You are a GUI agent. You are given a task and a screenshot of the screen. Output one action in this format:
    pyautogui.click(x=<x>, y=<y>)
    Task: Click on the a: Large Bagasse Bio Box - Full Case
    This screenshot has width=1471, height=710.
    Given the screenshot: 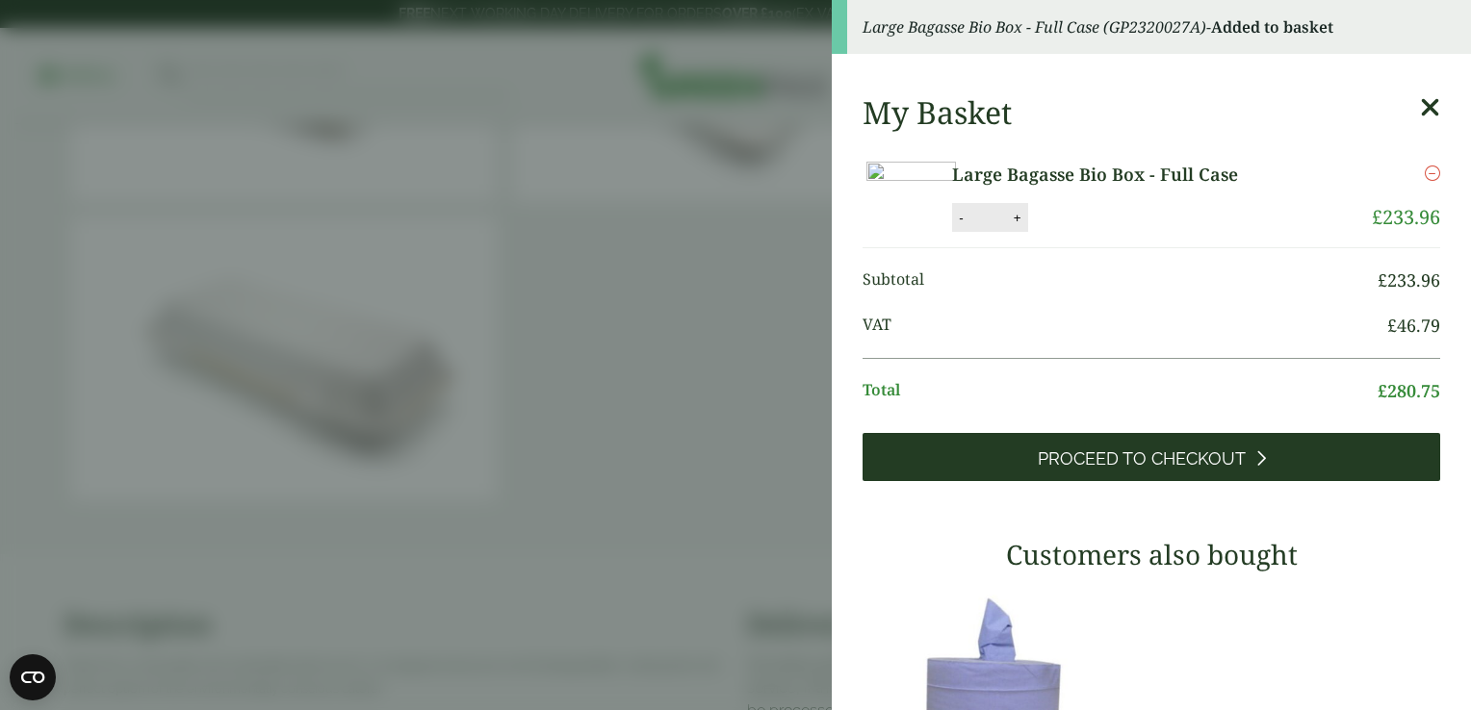 What is the action you would take?
    pyautogui.click(x=1128, y=174)
    